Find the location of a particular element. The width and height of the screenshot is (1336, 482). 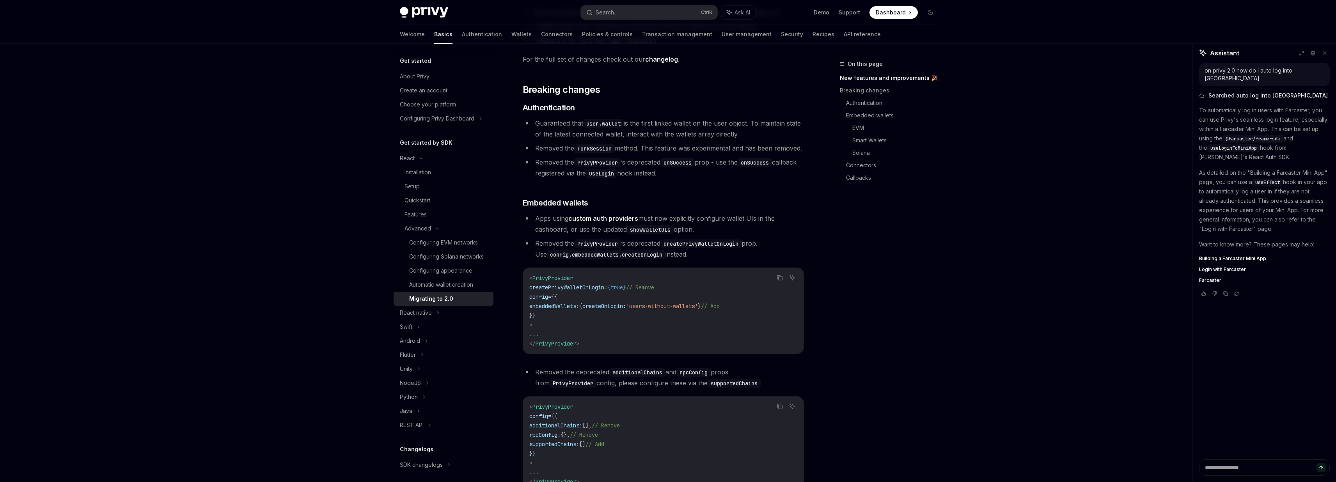

div: REST API is located at coordinates (411, 425).